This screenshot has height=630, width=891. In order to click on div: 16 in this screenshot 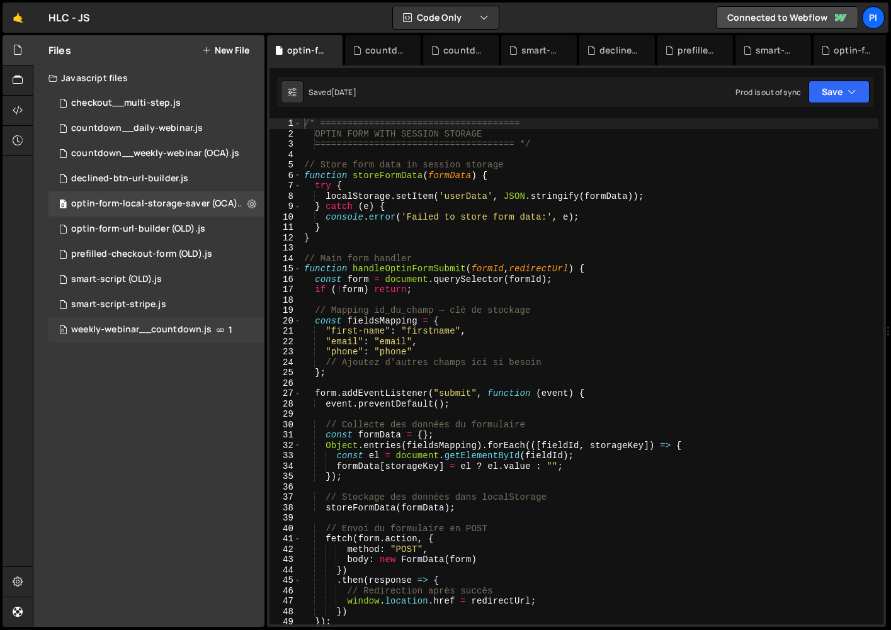, I will do `click(285, 279)`.